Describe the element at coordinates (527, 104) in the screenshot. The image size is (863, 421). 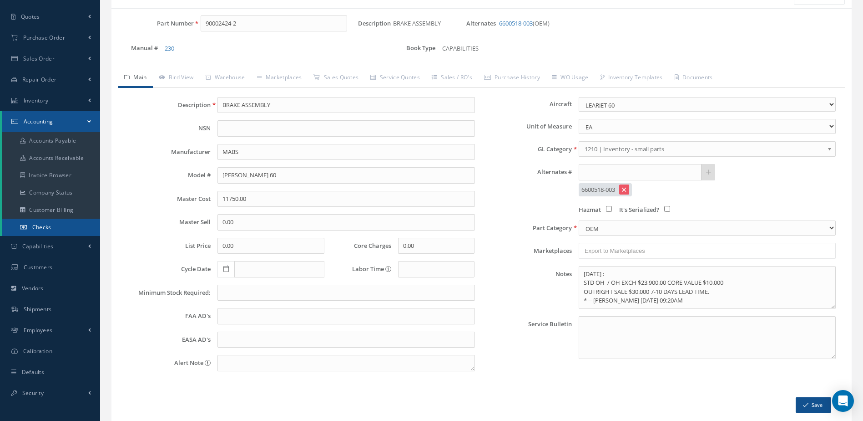
I see `label: Aircraft` at that location.